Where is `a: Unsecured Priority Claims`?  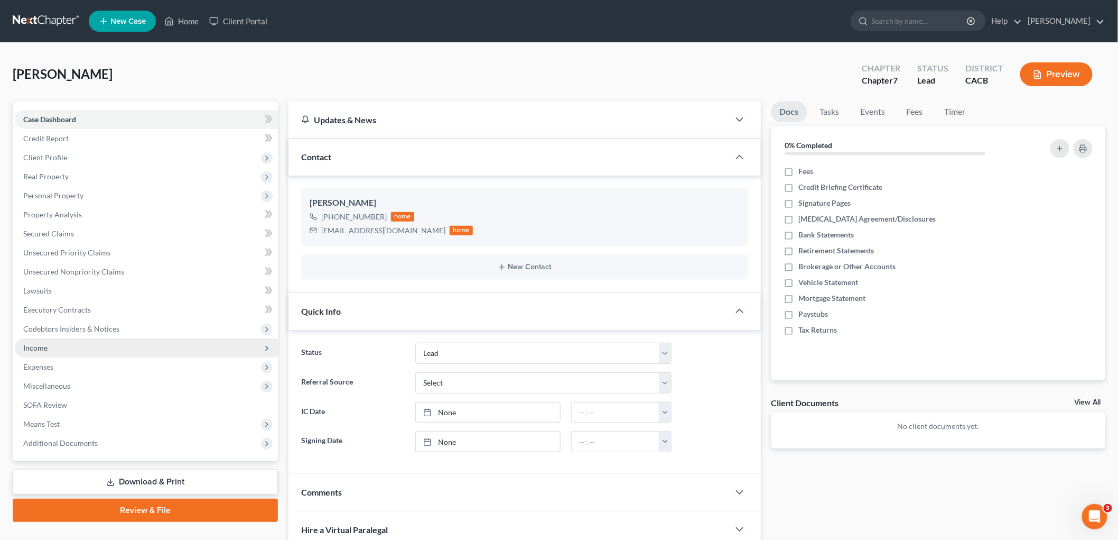 a: Unsecured Priority Claims is located at coordinates (146, 253).